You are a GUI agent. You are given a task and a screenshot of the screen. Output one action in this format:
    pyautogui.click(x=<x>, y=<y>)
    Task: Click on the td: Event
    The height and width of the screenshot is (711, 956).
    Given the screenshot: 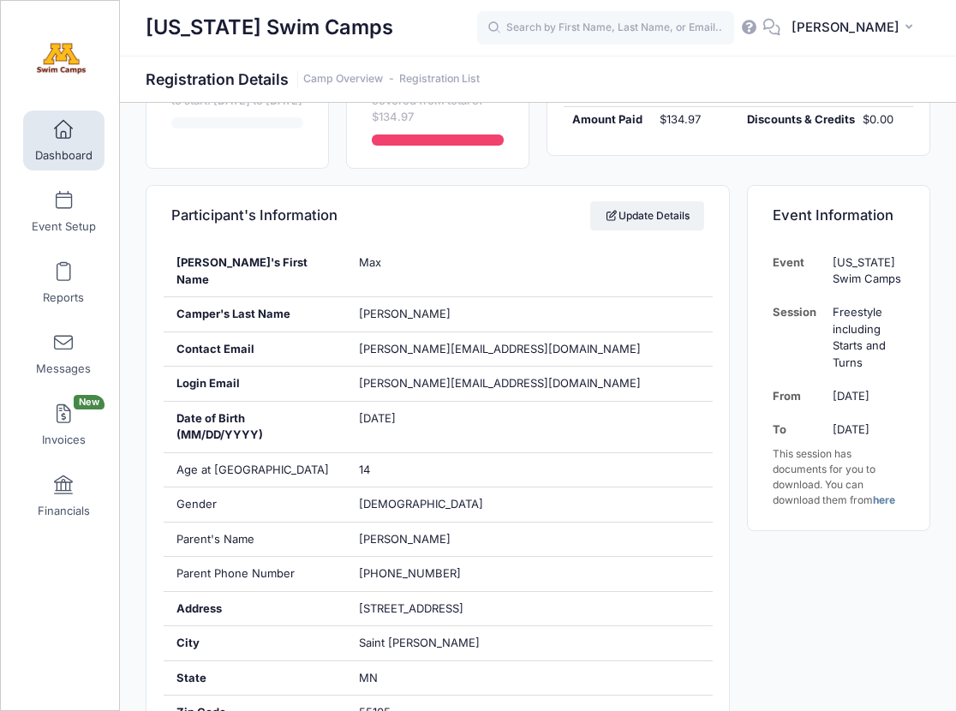 What is the action you would take?
    pyautogui.click(x=798, y=271)
    